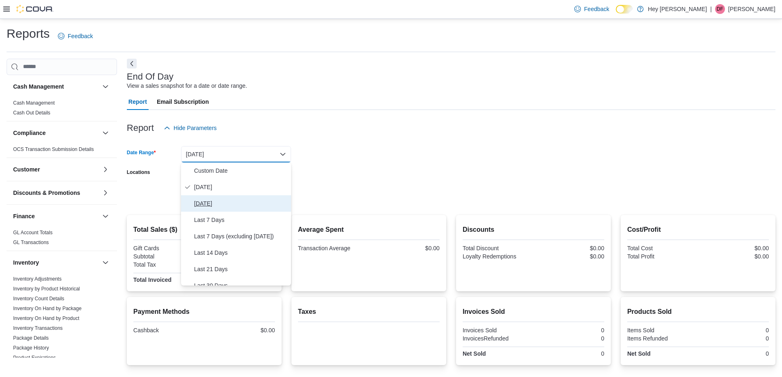  Describe the element at coordinates (33, 233) in the screenshot. I see `a: GL Account Totals` at that location.